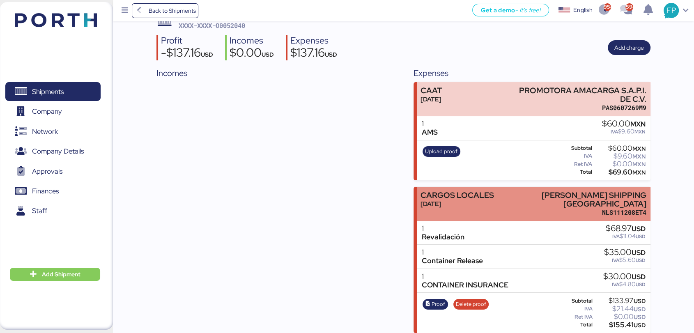 Image resolution: width=694 pixels, height=333 pixels. Describe the element at coordinates (624, 284) in the screenshot. I see `div: $4.80` at that location.